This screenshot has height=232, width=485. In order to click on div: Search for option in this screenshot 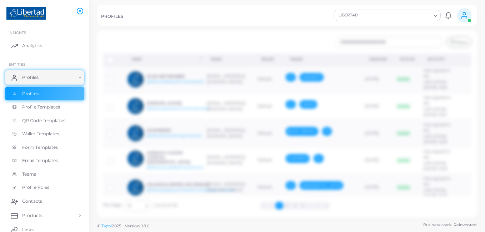, I will do `click(387, 15)`.